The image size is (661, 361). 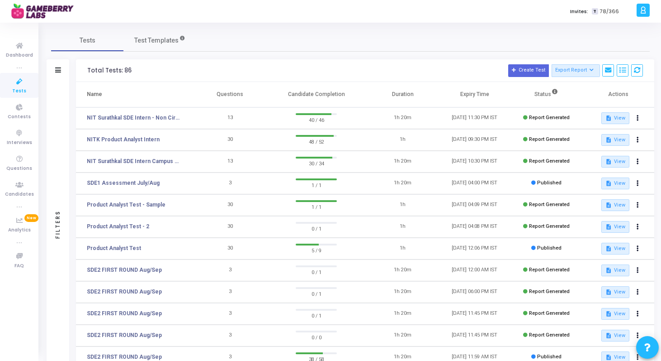 What do you see at coordinates (316, 250) in the screenshot?
I see `span: 5 / 9` at bounding box center [316, 250].